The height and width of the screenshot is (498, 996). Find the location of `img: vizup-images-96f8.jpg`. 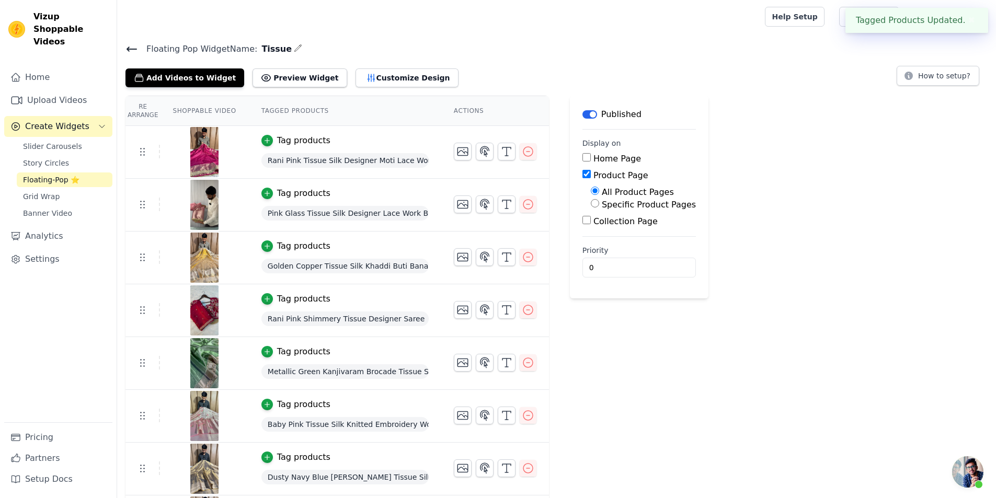

img: vizup-images-96f8.jpg is located at coordinates (204, 205).